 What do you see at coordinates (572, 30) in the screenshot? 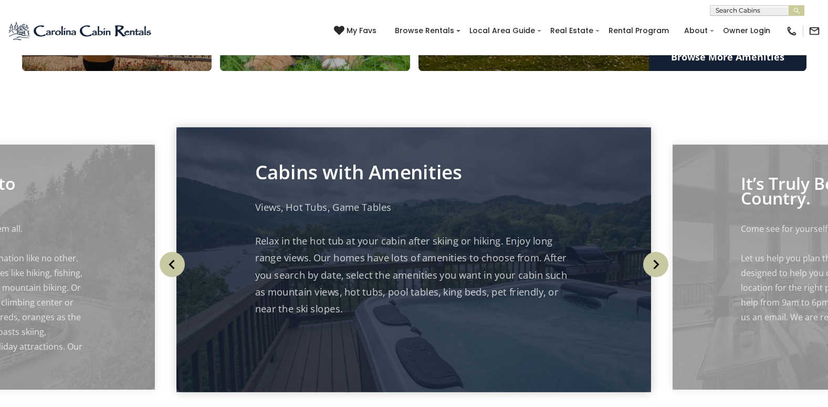
I see `a: Real Estate` at bounding box center [572, 30].